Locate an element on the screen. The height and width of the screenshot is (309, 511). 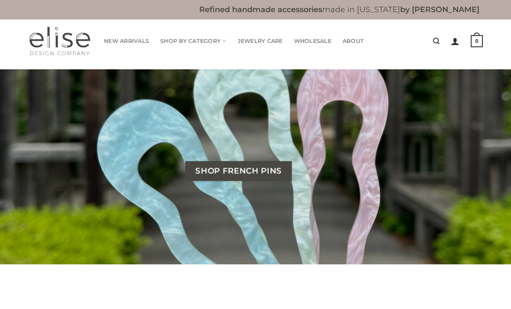
a: Jewelry Care is located at coordinates (260, 41).